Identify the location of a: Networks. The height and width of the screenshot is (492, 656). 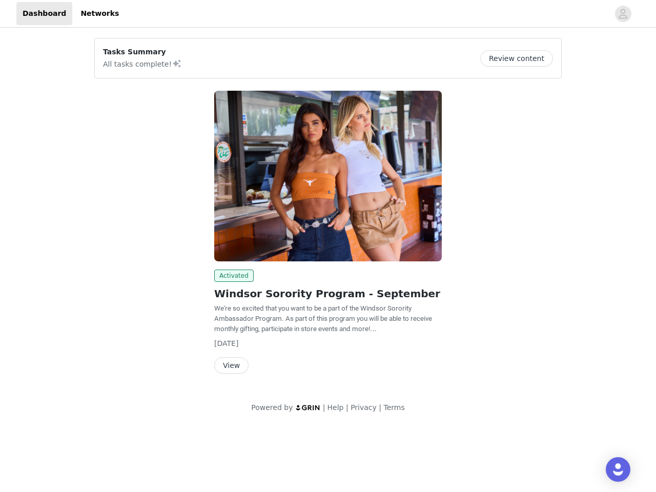
(99, 13).